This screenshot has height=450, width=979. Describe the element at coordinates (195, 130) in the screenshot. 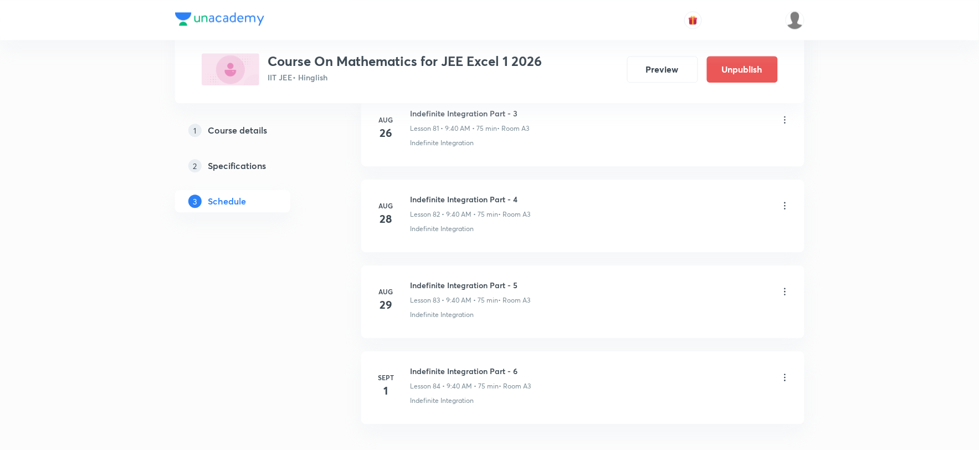

I see `p: 1` at that location.